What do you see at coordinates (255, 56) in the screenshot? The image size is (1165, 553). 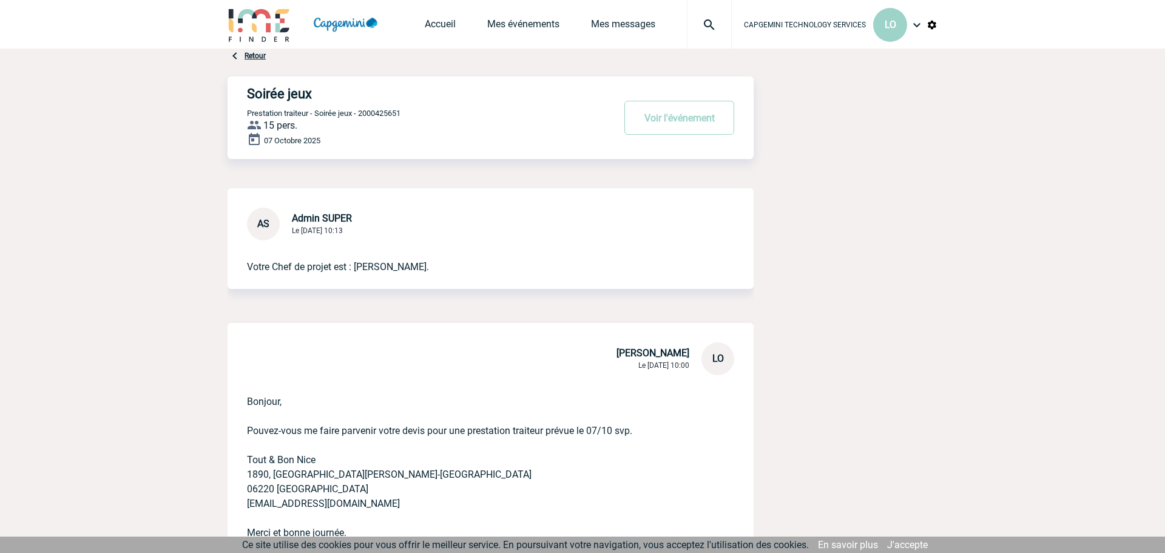 I see `a: Retour` at bounding box center [255, 56].